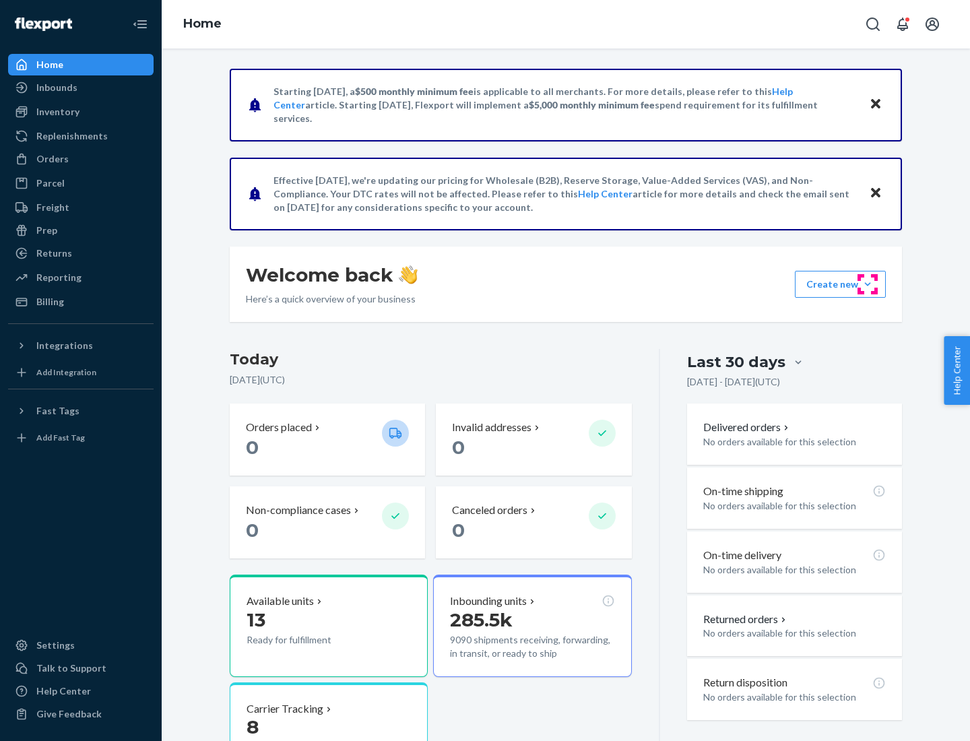  I want to click on div: Integrations, so click(65, 346).